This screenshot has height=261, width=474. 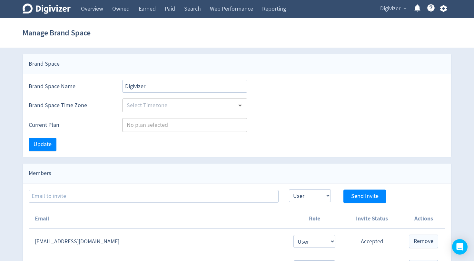 I want to click on h1: Manage Brand Space, so click(x=56, y=33).